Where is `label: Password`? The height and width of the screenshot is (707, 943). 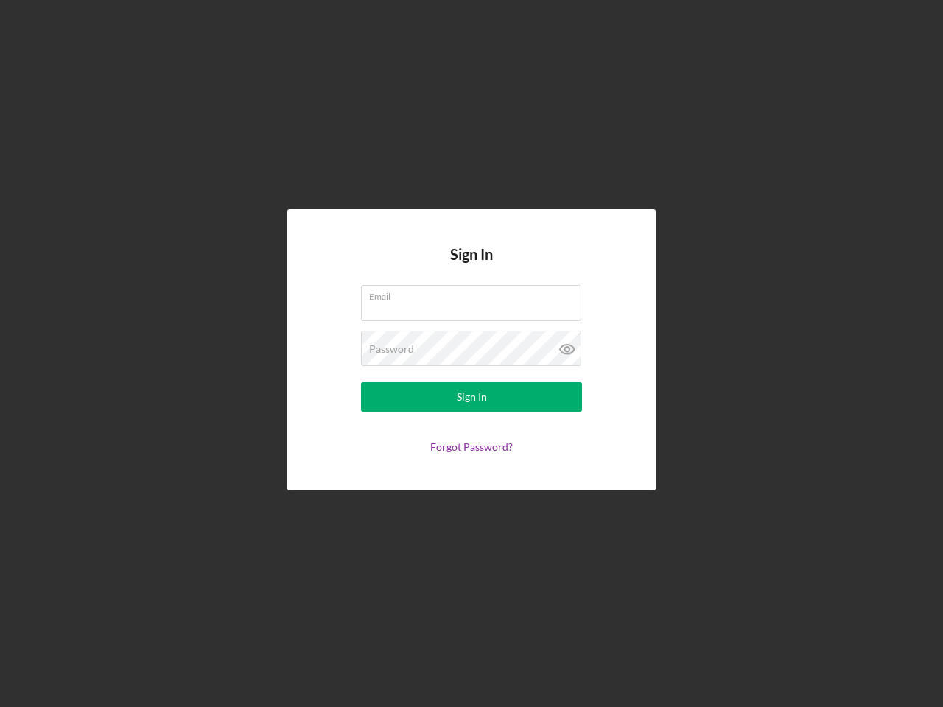
label: Password is located at coordinates (391, 349).